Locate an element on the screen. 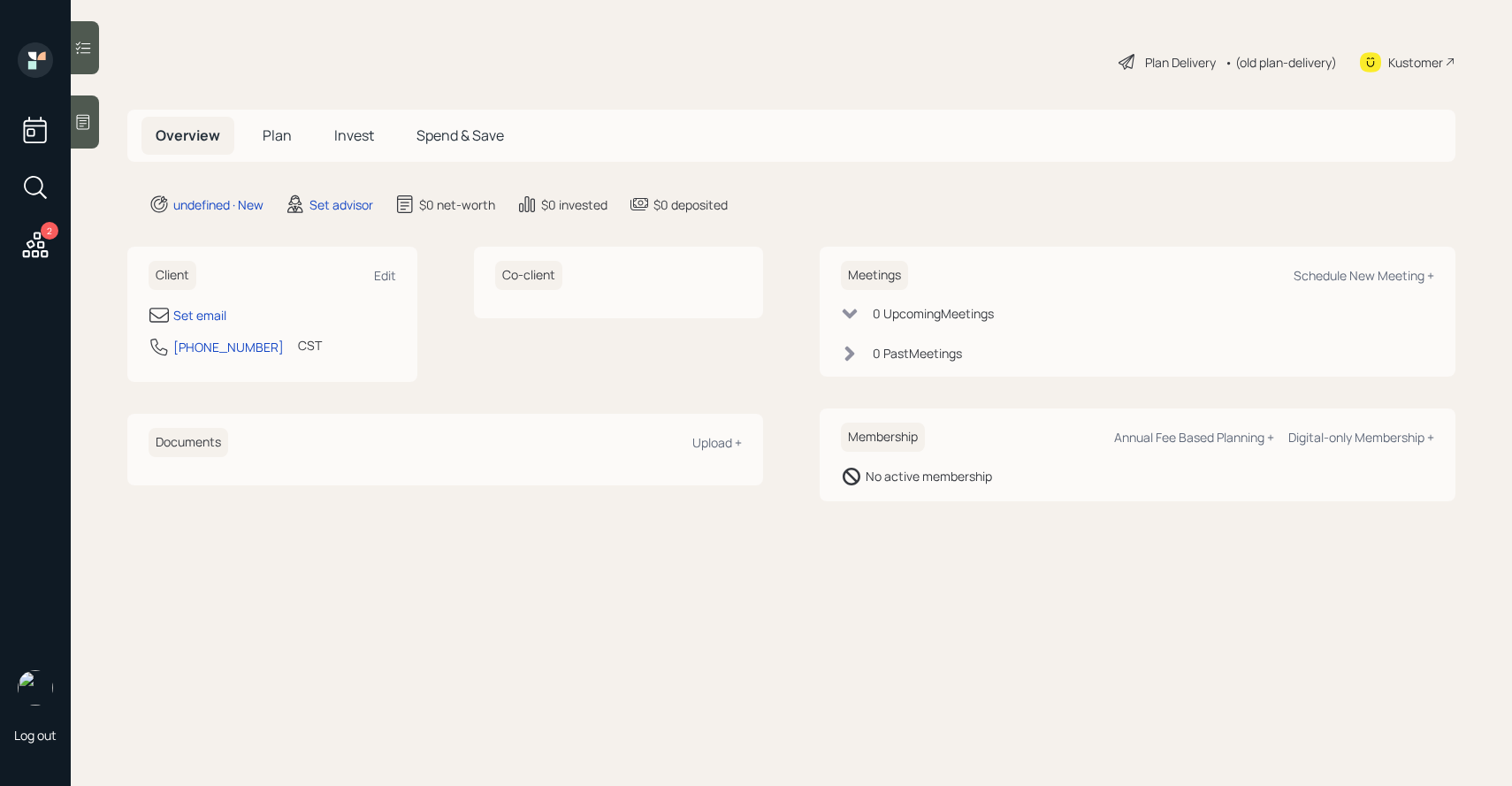 Image resolution: width=1512 pixels, height=786 pixels. div: 0 Upcoming Meeting s is located at coordinates (932, 313).